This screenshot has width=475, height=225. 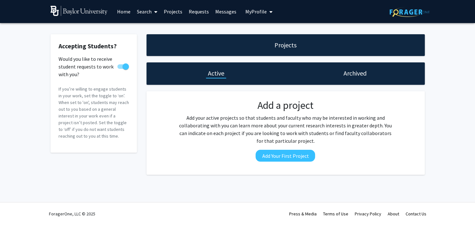 What do you see at coordinates (94, 113) in the screenshot?
I see `p: If you’re willing to engage students in your work, set the toggle to ‘on’. When set to 'on', stud...` at bounding box center [94, 113].